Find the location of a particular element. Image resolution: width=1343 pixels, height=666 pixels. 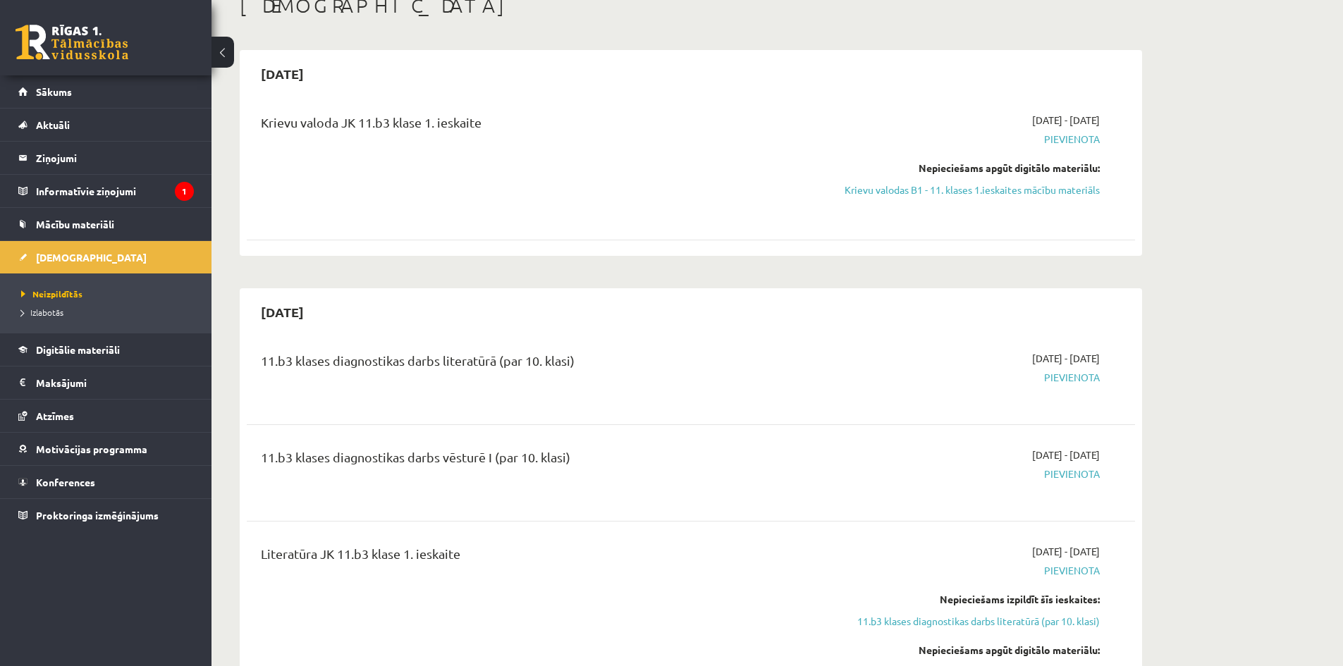

div: Nepieciešams izpildīt šīs ieskaites: is located at coordinates (967, 599).